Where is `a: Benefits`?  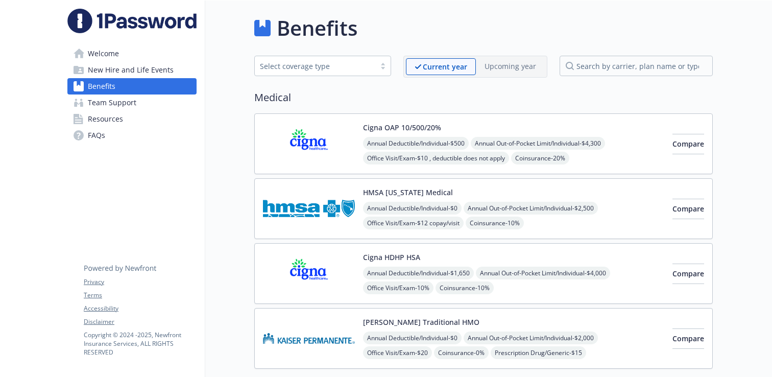
a: Benefits is located at coordinates (132, 86).